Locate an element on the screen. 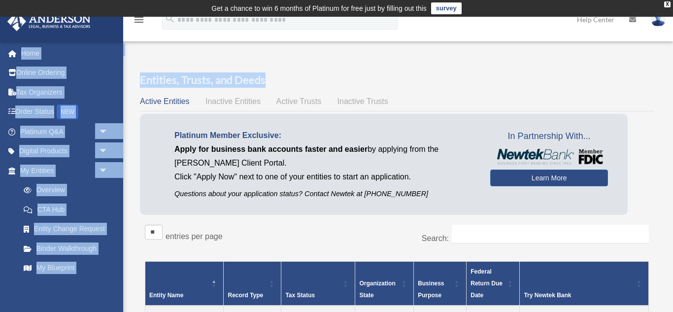 This screenshot has height=312, width=673. th: Federal Return Due Date: Activate to sort is located at coordinates (493, 283).